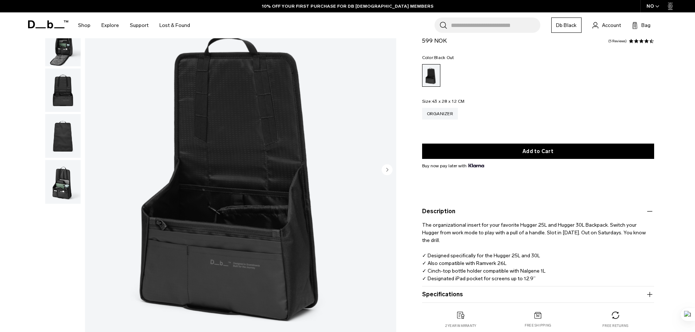 The image size is (695, 332). I want to click on span: 43 x 28 x 12 CM, so click(448, 101).